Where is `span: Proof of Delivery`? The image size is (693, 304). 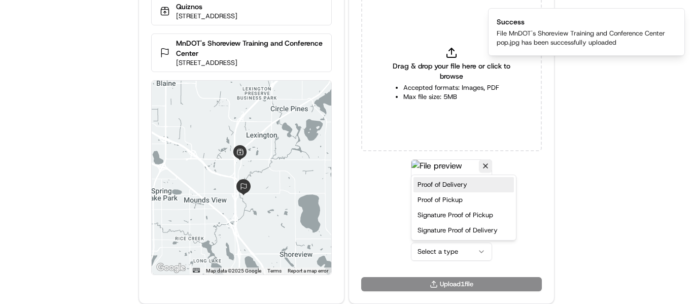
span: Proof of Delivery is located at coordinates (442, 185).